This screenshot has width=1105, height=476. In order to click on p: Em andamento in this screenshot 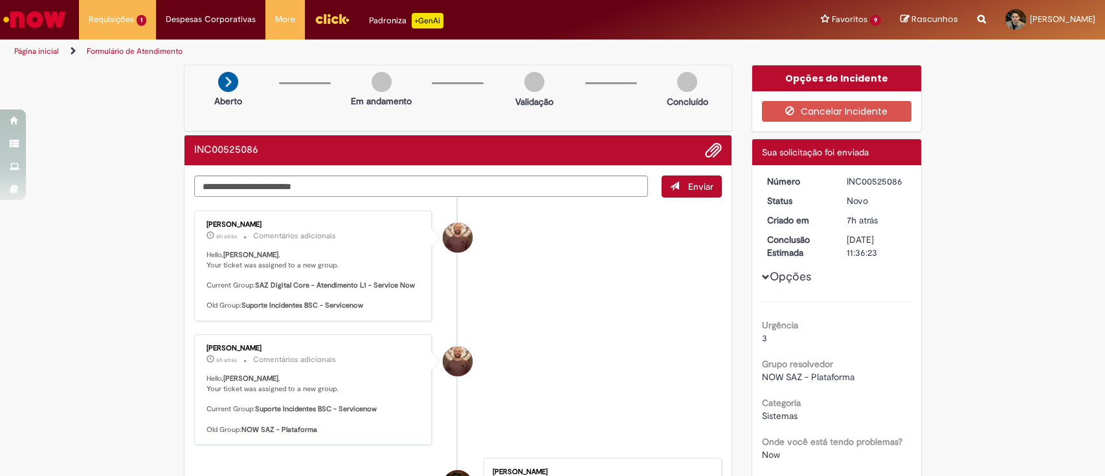, I will do `click(381, 101)`.